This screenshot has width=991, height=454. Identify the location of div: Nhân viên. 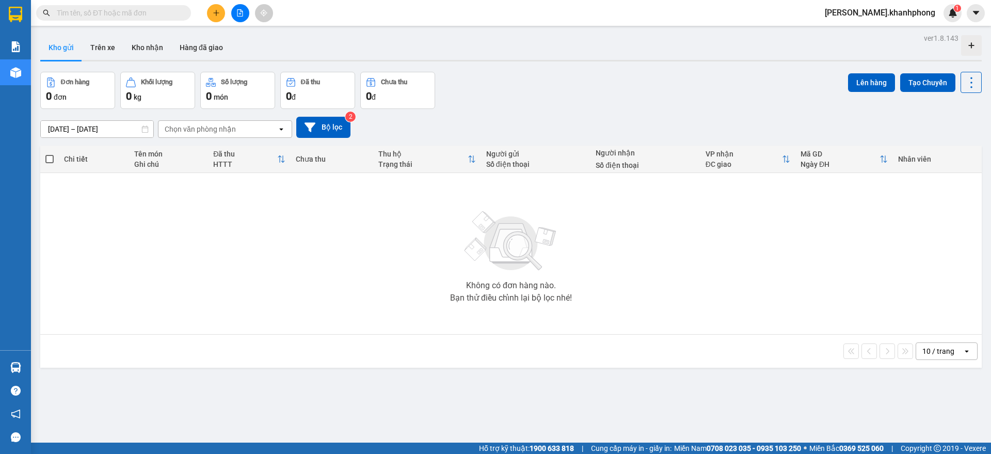
(937, 159).